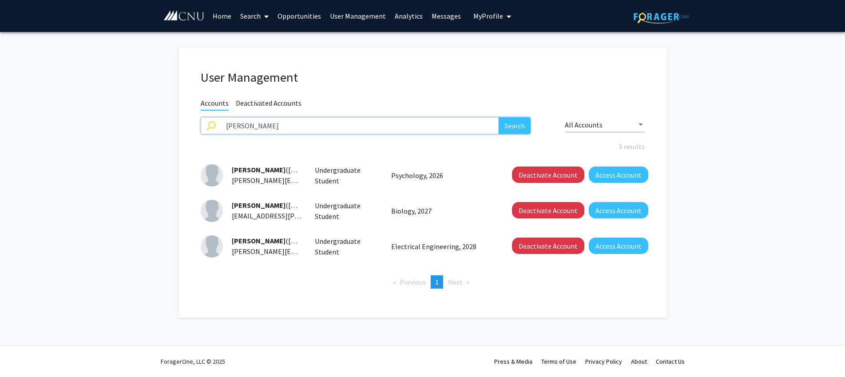  What do you see at coordinates (408, 16) in the screenshot?
I see `a: Analytics` at bounding box center [408, 16].